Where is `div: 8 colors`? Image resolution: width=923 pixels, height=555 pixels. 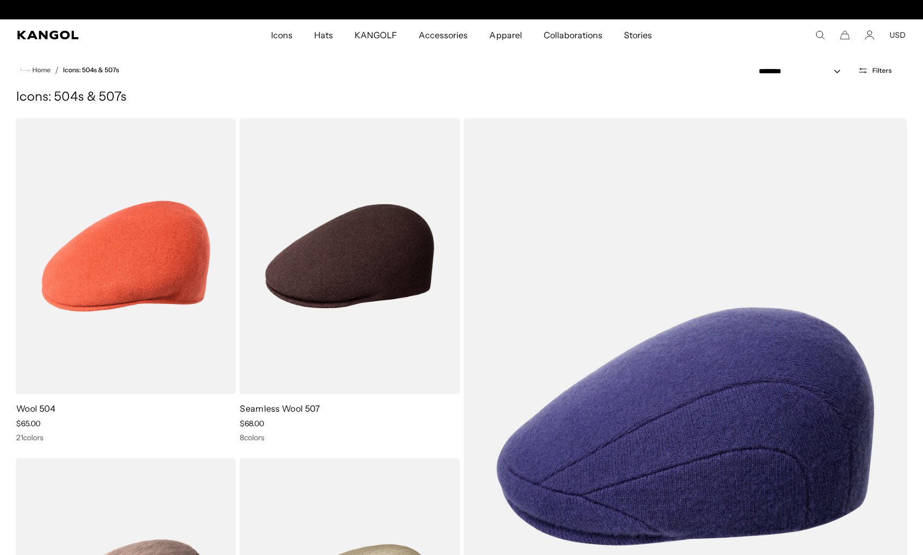
div: 8 colors is located at coordinates (349, 438).